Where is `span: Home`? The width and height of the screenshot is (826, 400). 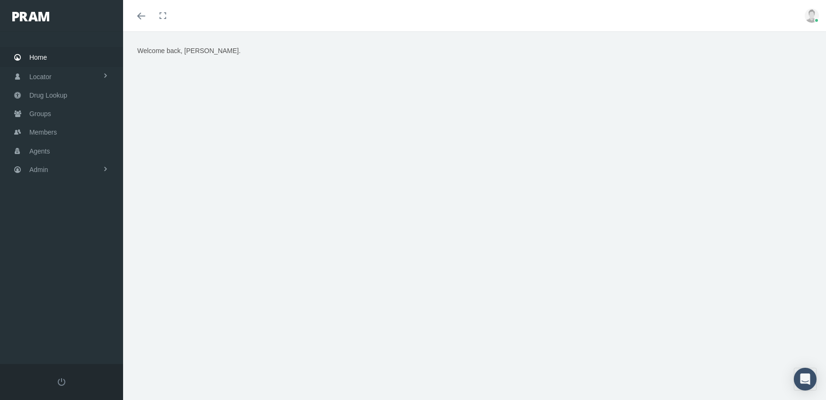
span: Home is located at coordinates (38, 57).